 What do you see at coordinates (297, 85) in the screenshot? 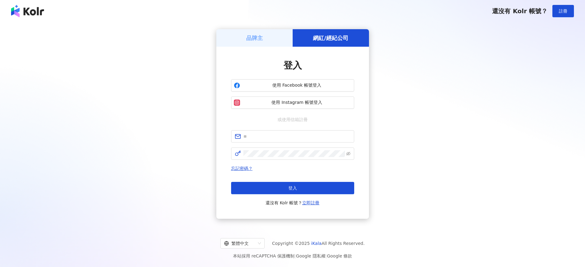
I see `span: 使用 Facebook 帳號登入` at bounding box center [297, 85].